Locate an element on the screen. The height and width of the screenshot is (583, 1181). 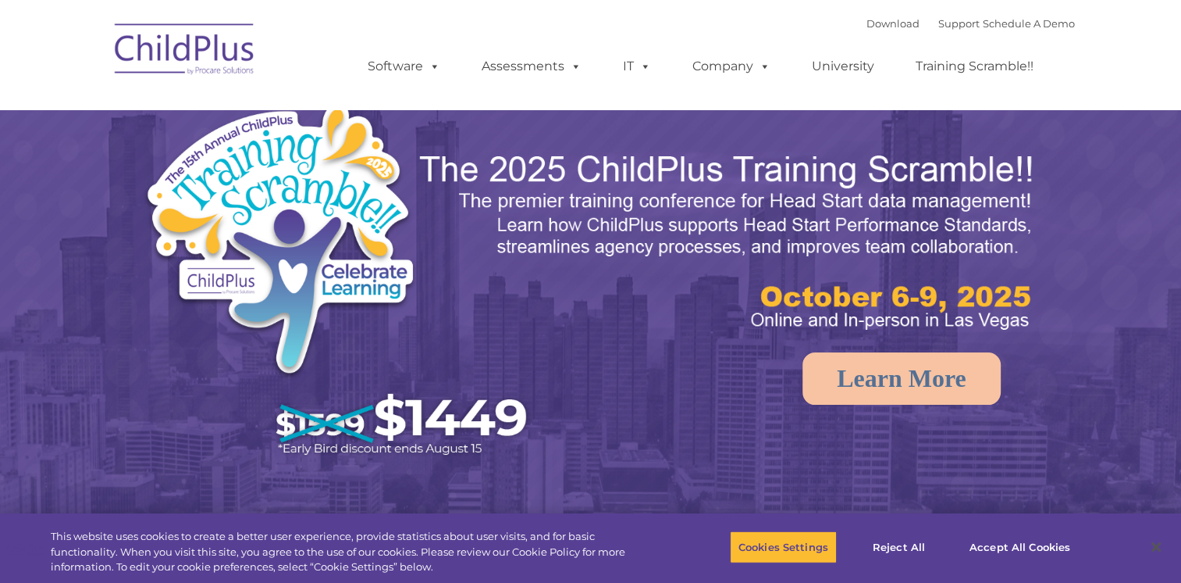
a: Assessments is located at coordinates (532, 66).